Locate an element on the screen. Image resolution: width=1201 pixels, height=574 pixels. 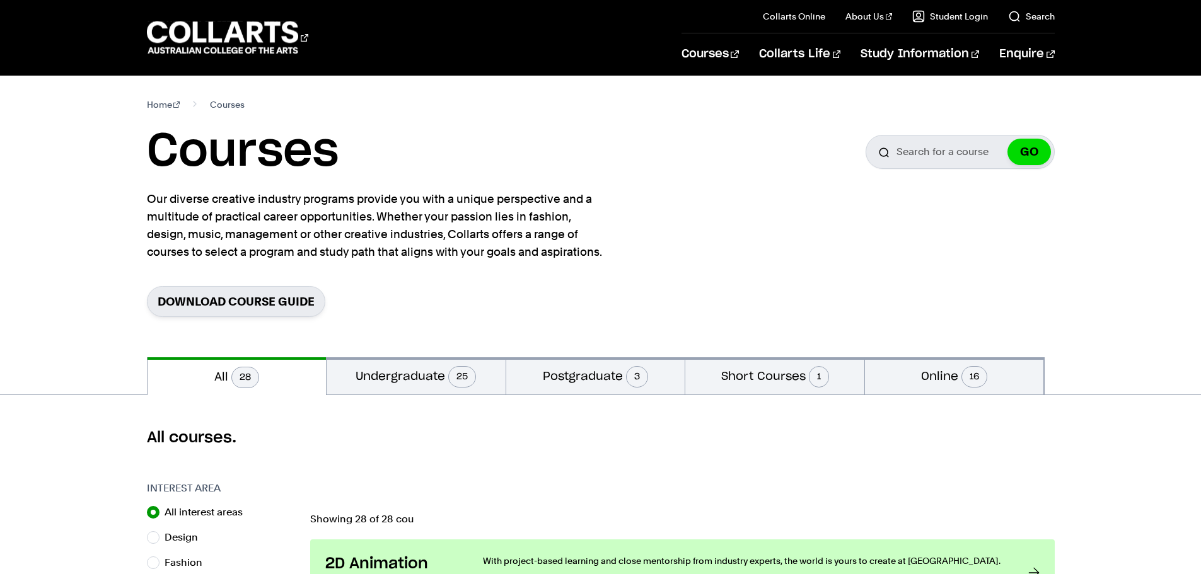
span: 28 is located at coordinates (245, 378).